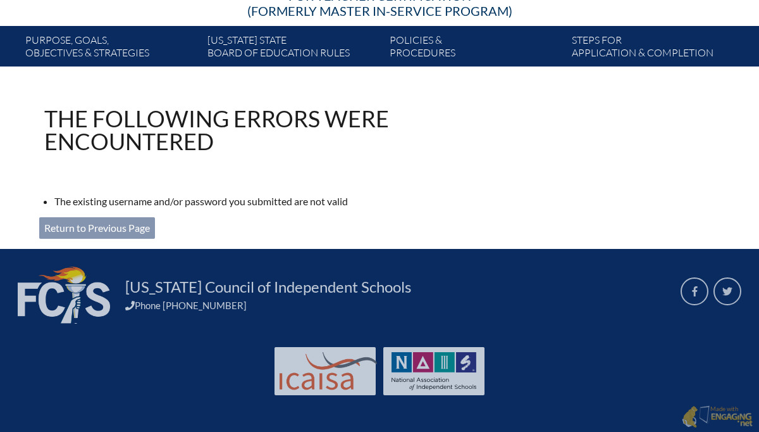  What do you see at coordinates (658, 49) in the screenshot?
I see `a: Steps forapplication & completion` at bounding box center [658, 49].